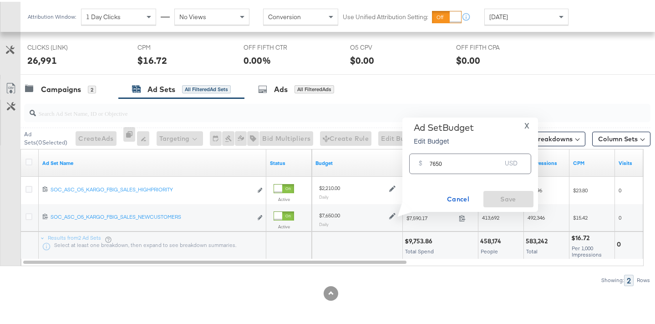  Describe the element at coordinates (161, 87) in the screenshot. I see `div: Ad Sets` at that location.